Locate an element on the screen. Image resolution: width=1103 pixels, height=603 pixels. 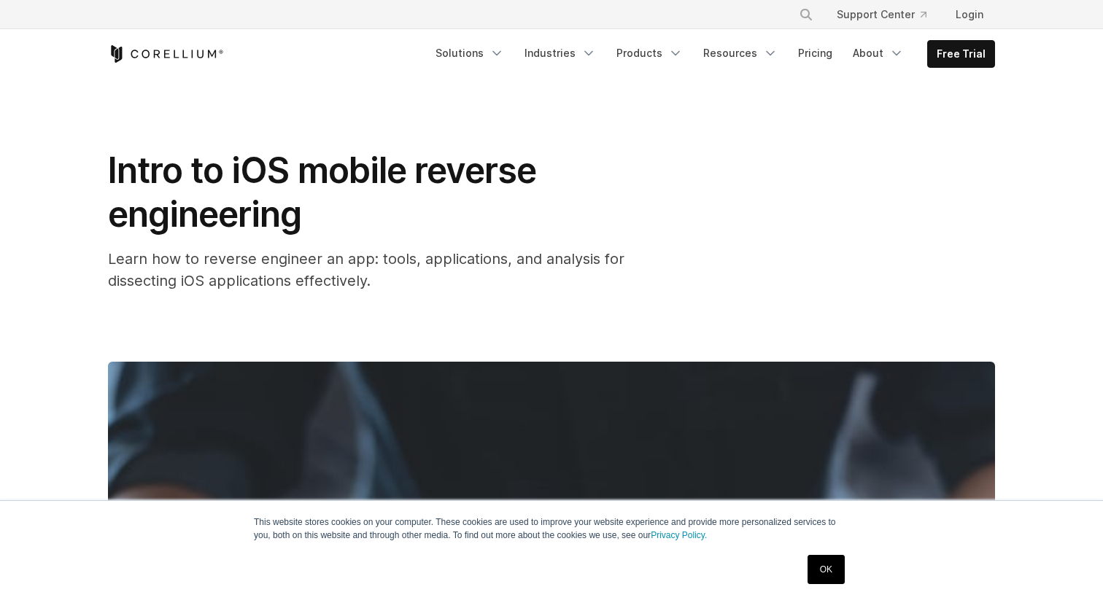
span: Learn how to reverse engineer an app: tools, applications, and analysis for dissecting iOS applic... is located at coordinates (366, 270).